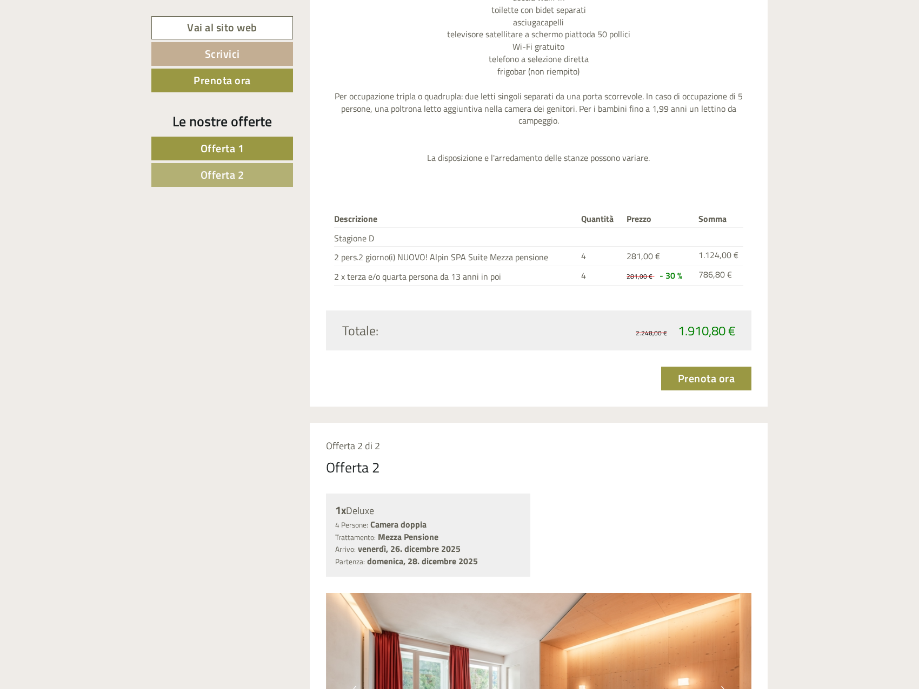 The image size is (919, 689). I want to click on a: Vai al sito web, so click(222, 28).